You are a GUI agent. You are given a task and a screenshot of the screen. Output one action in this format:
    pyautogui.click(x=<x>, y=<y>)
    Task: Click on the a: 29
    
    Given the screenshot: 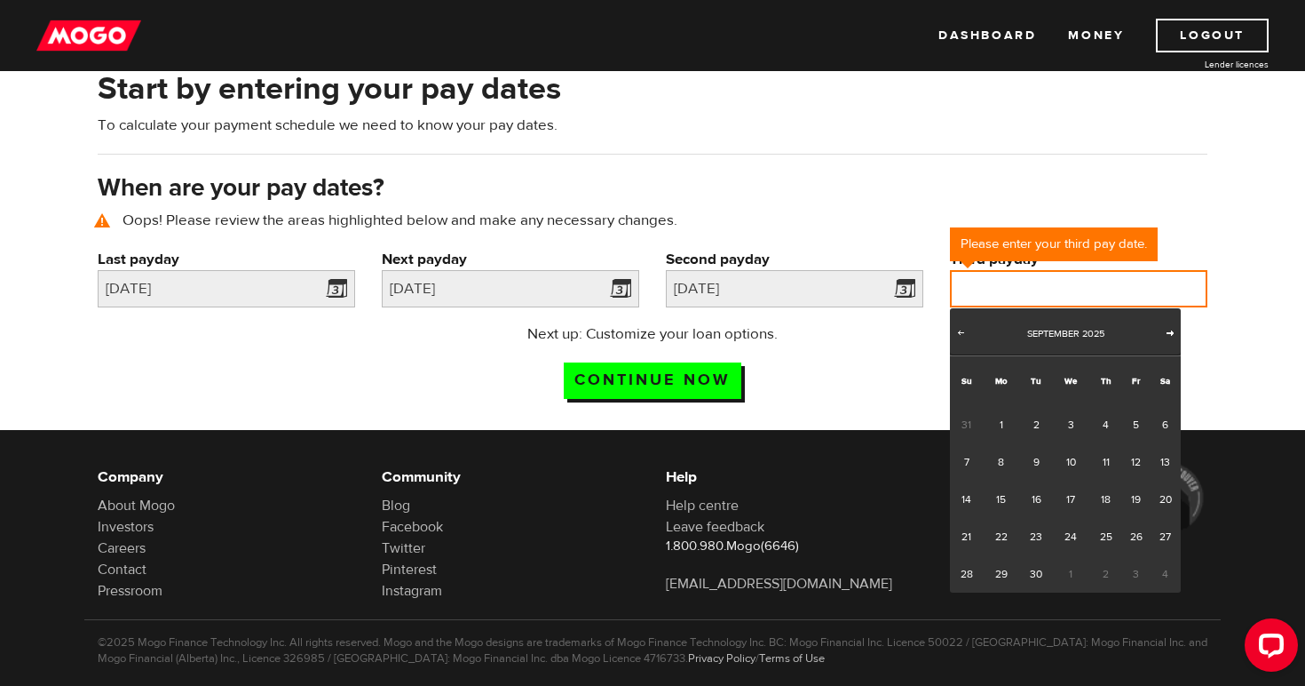 What is the action you would take?
    pyautogui.click(x=1001, y=574)
    